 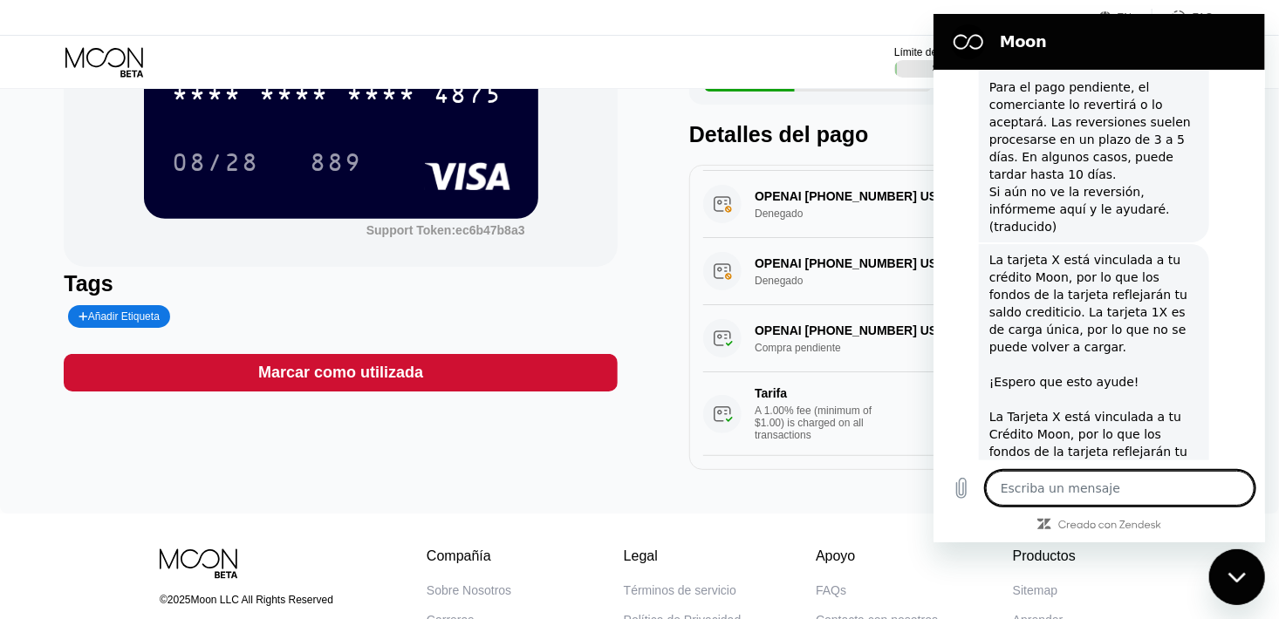 I want to click on div: Límite de gasto mensual de Visa$15.87/$4,000.00, so click(x=970, y=62).